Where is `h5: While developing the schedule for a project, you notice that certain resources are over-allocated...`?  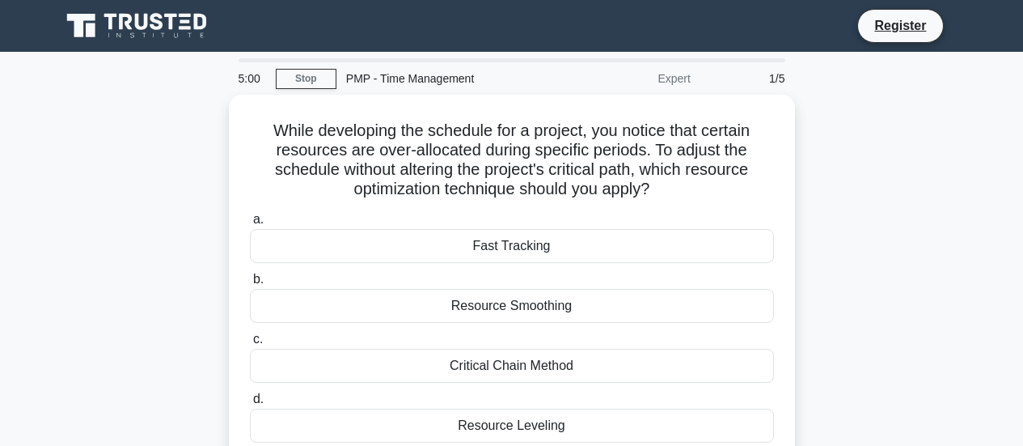 h5: While developing the schedule for a project, you notice that certain resources are over-allocated... is located at coordinates (512, 160).